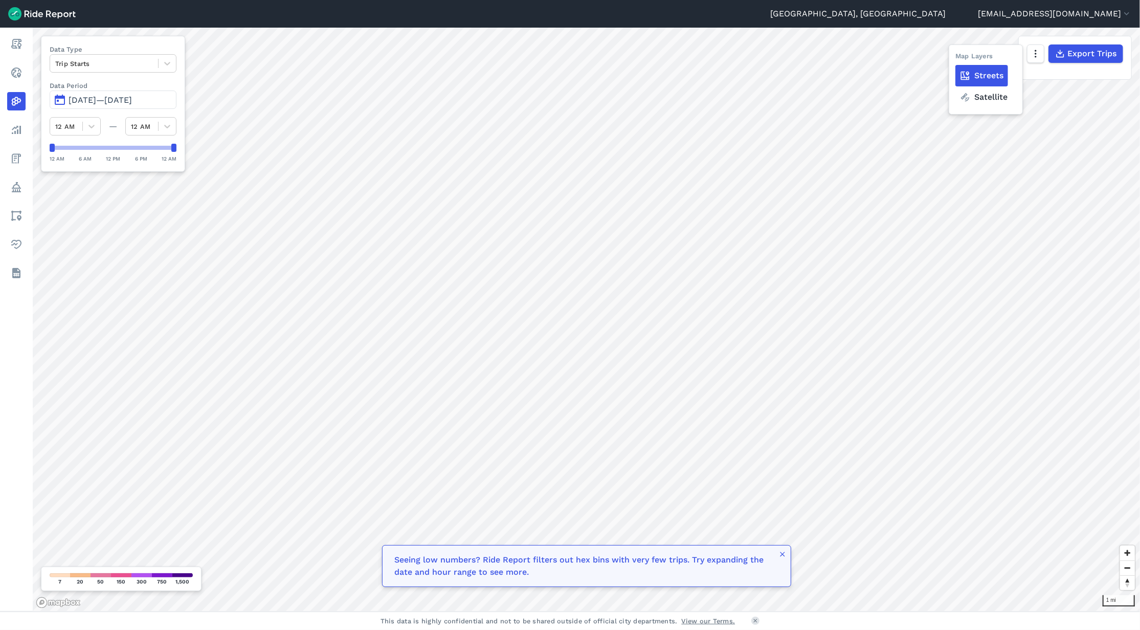 The height and width of the screenshot is (630, 1140). What do you see at coordinates (58, 603) in the screenshot?
I see `a: Mapbox logo` at bounding box center [58, 603].